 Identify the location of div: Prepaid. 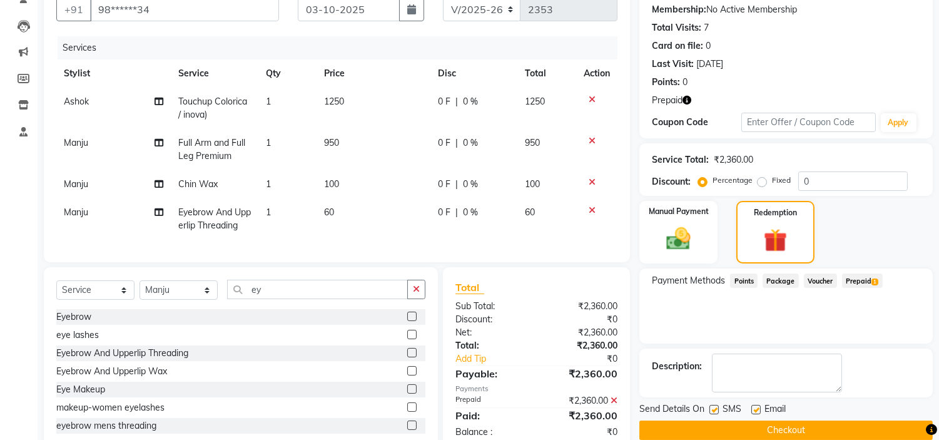
(491, 400).